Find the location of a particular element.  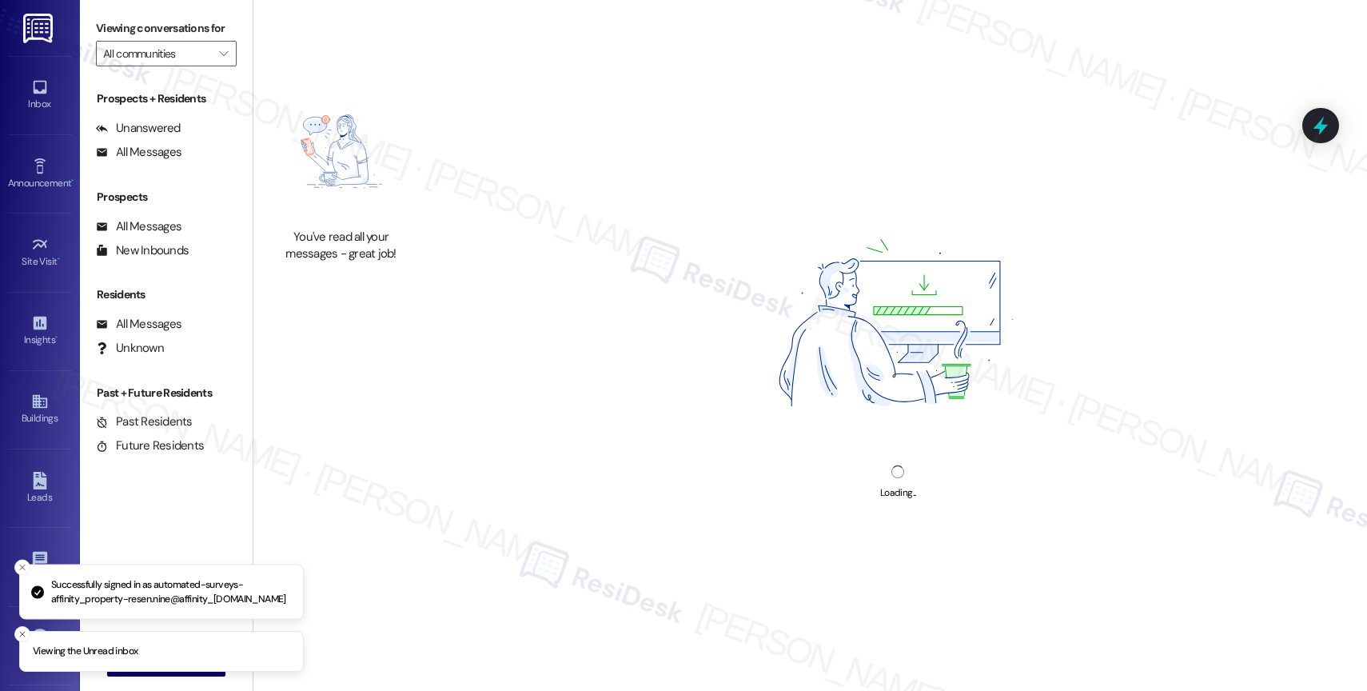

div: Future Residents is located at coordinates (149, 445).